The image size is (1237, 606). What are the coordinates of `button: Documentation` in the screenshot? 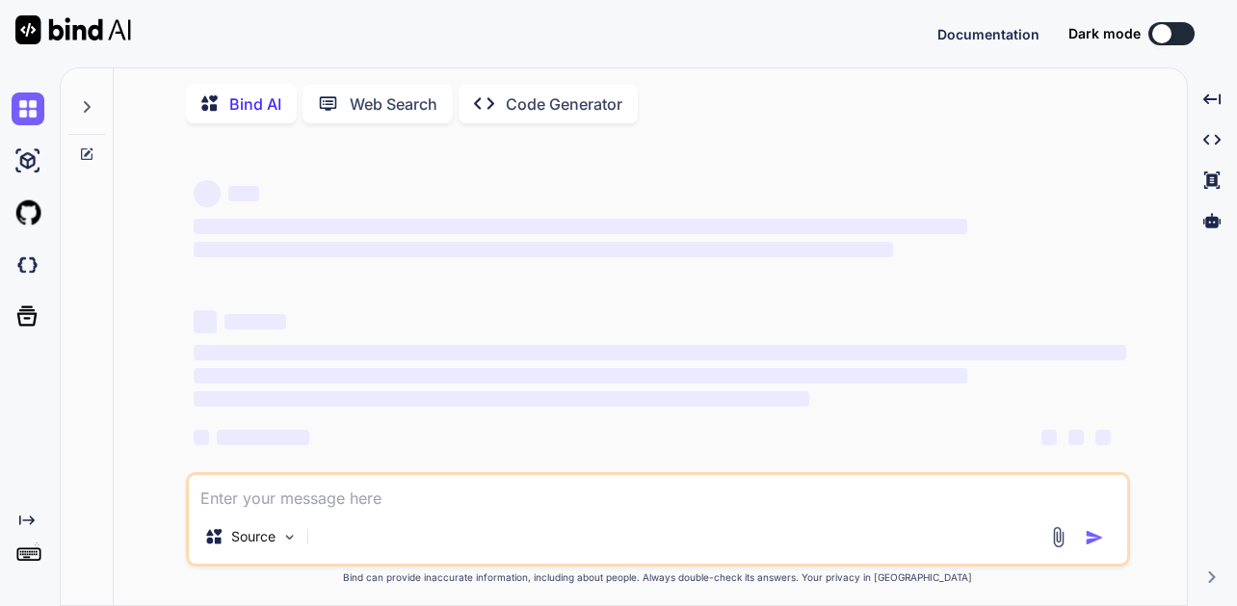 It's located at (988, 34).